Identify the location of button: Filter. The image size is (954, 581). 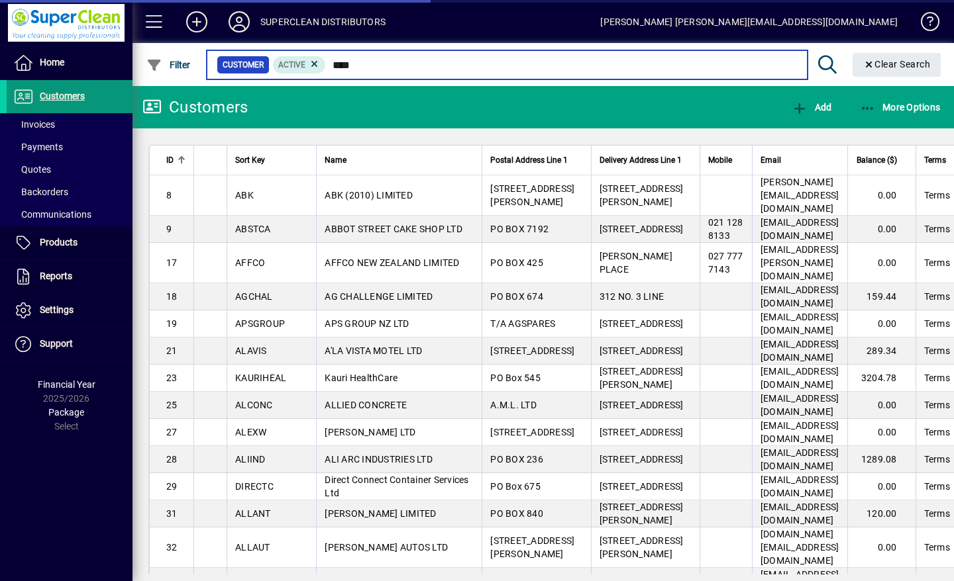
(168, 65).